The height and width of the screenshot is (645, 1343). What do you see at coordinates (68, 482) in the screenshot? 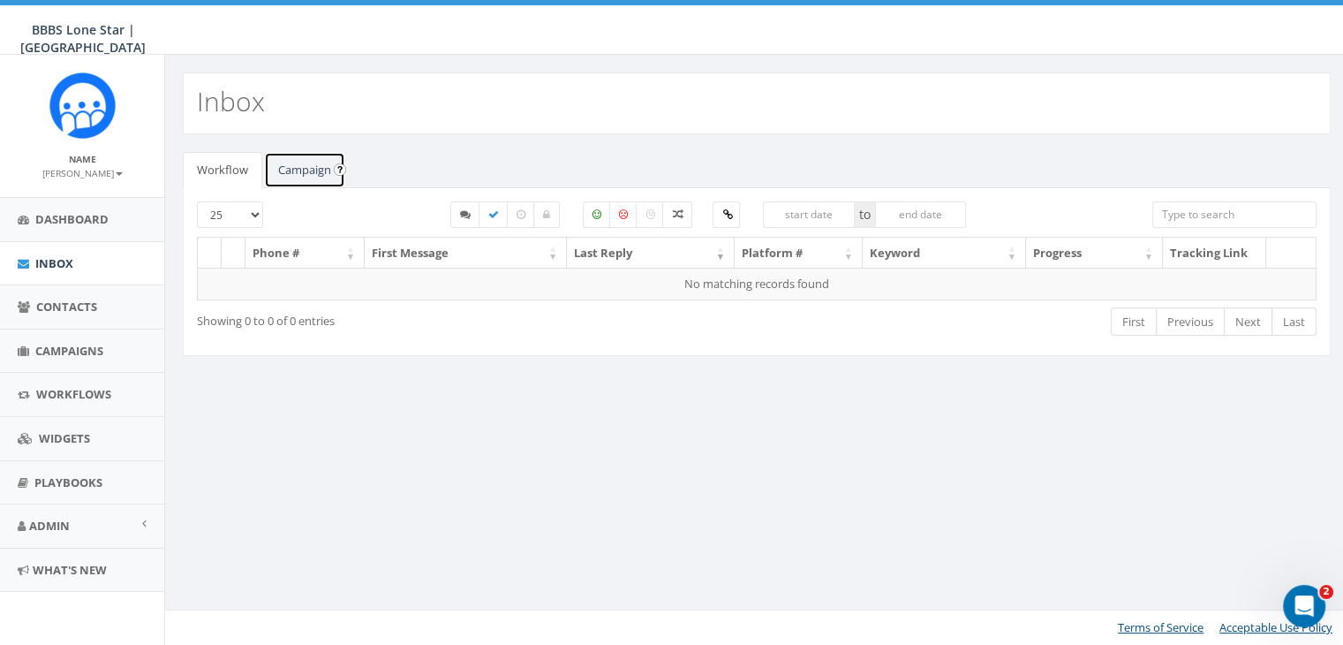
I see `span: Playbooks` at bounding box center [68, 482].